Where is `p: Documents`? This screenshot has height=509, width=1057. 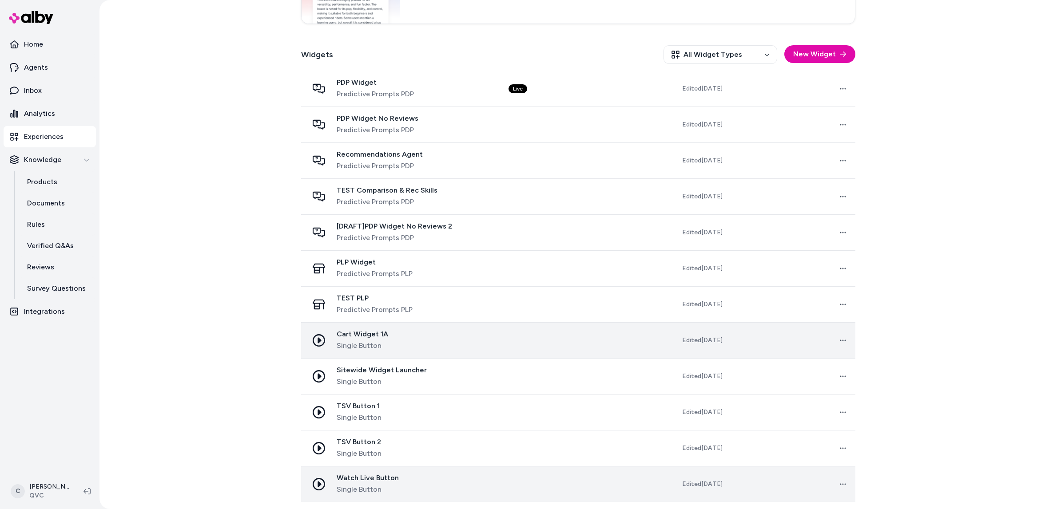 p: Documents is located at coordinates (46, 203).